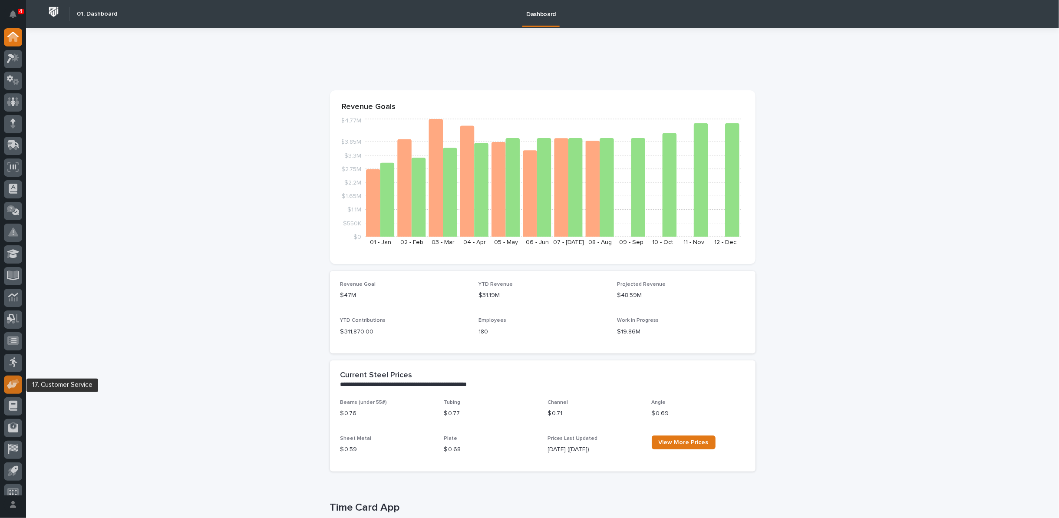  What do you see at coordinates (641, 284) in the screenshot?
I see `span: Projected Revenue` at bounding box center [641, 284].